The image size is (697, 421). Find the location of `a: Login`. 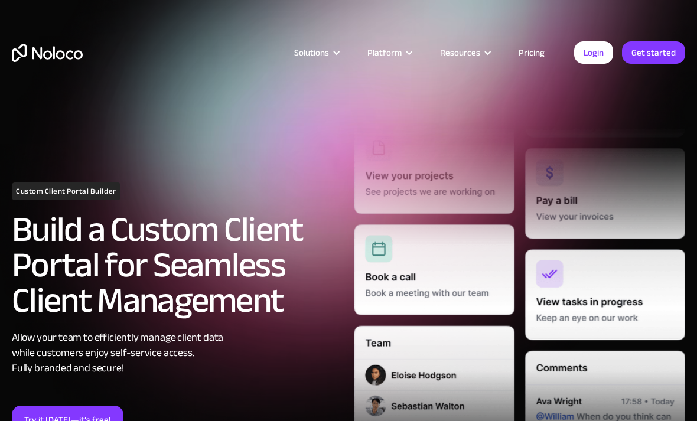

a: Login is located at coordinates (594, 53).